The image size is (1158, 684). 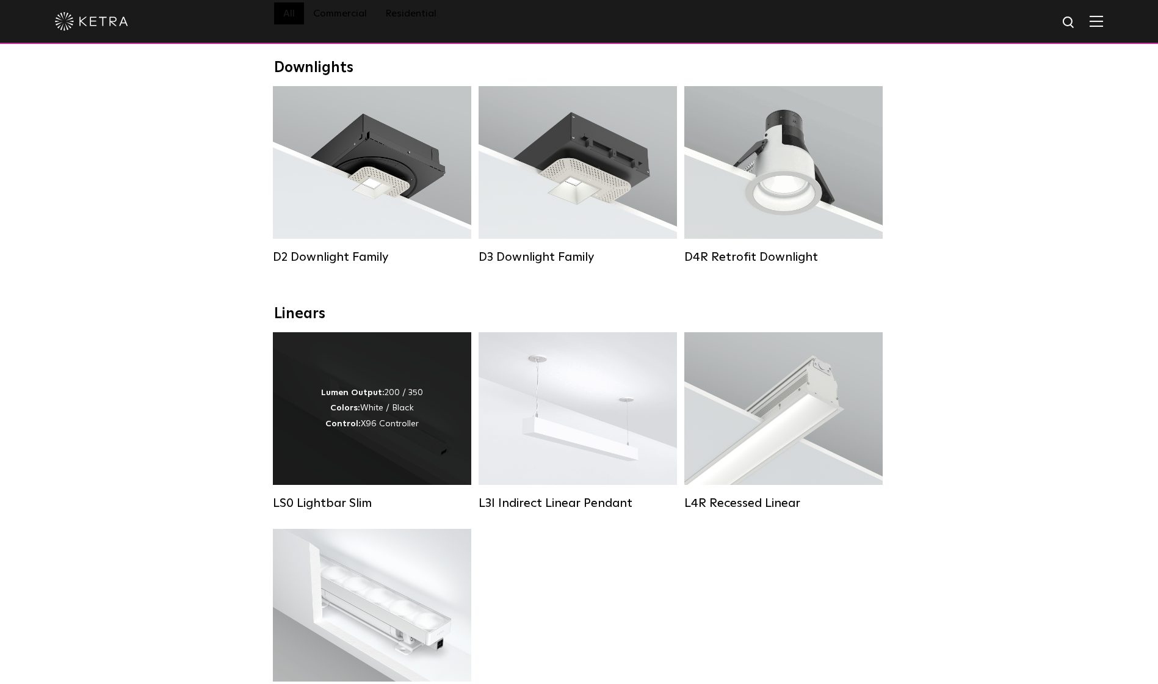 What do you see at coordinates (372, 409) in the screenshot?
I see `div: 200 / 350 White / Black X96 Controller` at bounding box center [372, 409].